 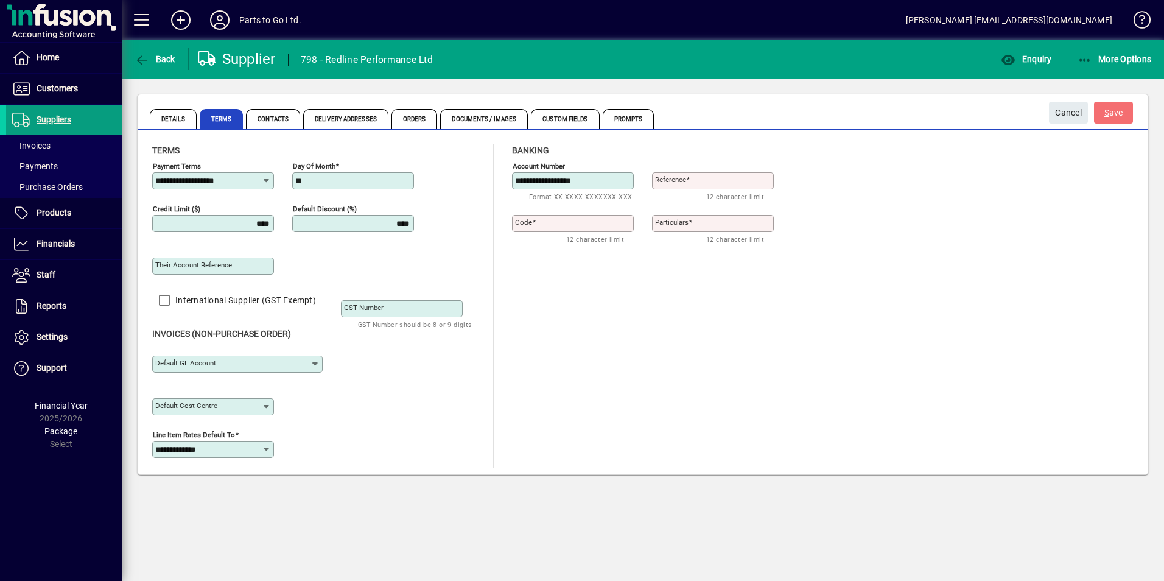 I want to click on div: Parts to Go Ltd., so click(x=270, y=20).